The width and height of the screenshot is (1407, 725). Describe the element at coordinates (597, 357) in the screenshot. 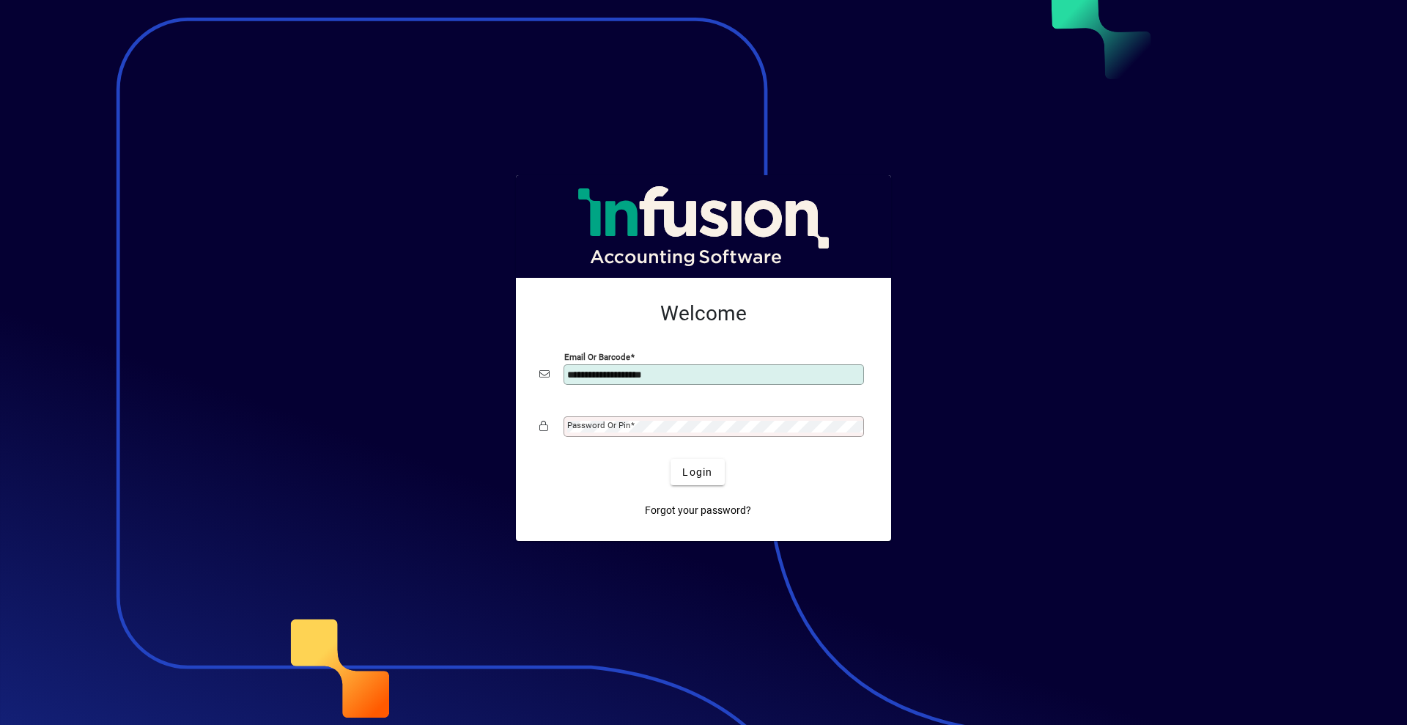

I see `mat-label: Email or Barcode` at that location.